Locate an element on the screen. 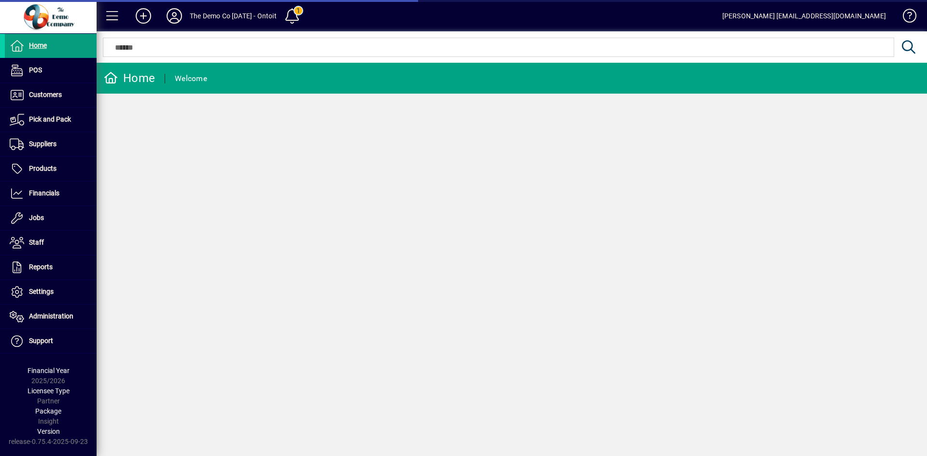  span: Reports is located at coordinates (41, 267).